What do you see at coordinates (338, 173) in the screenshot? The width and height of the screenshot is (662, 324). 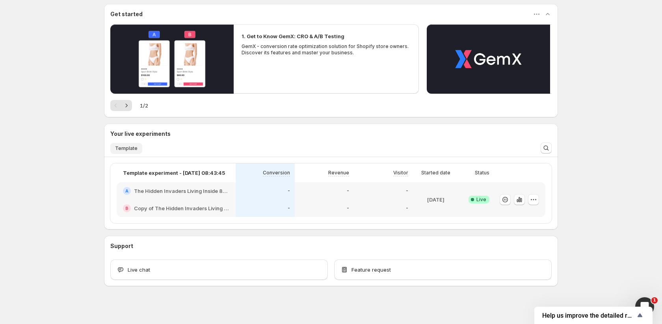 I see `p: Revenue` at bounding box center [338, 173].